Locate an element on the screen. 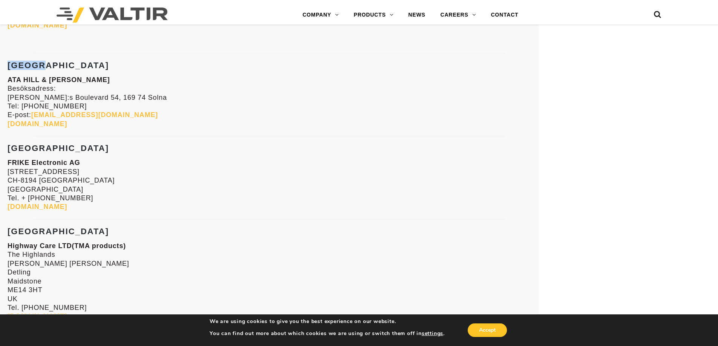 This screenshot has height=346, width=718. a: CONTACT is located at coordinates (504, 15).